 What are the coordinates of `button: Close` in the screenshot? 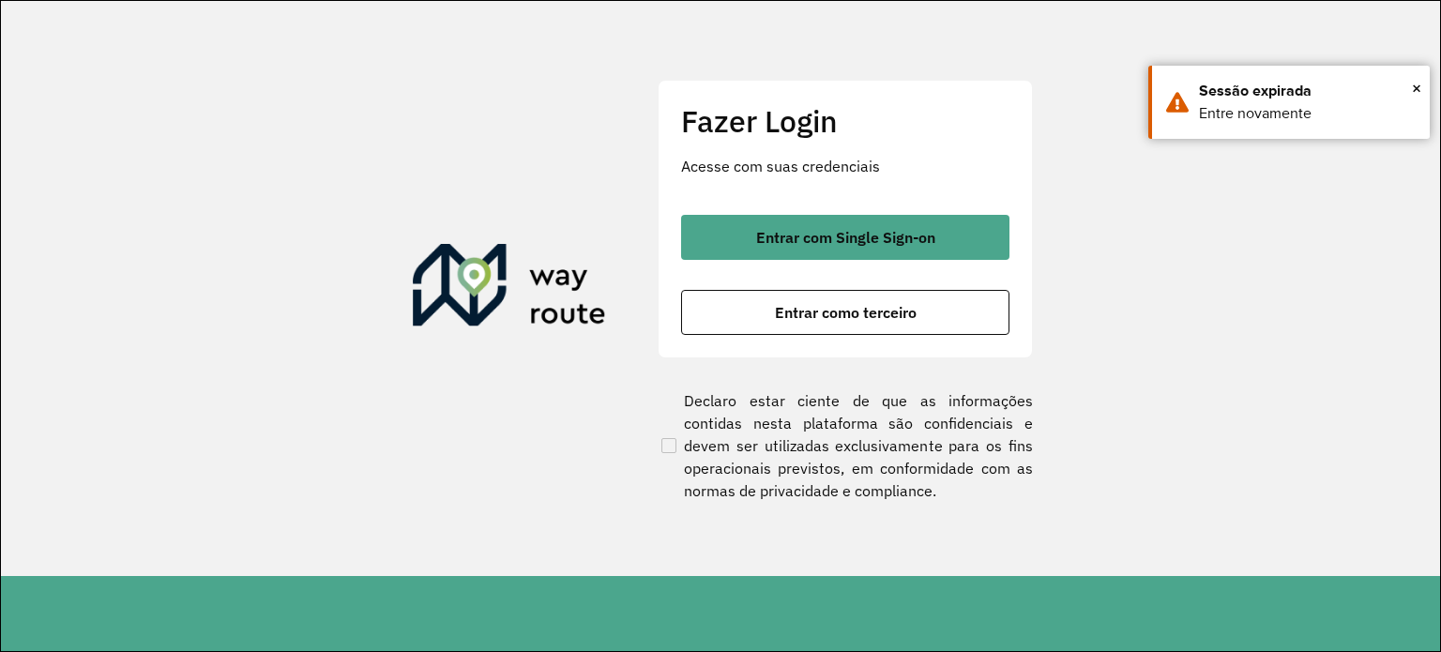 It's located at (1416, 88).